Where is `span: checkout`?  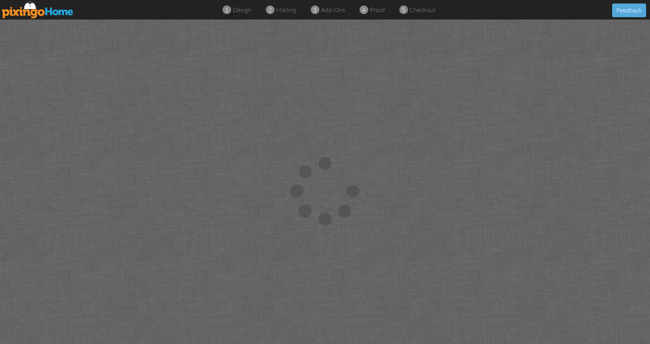 span: checkout is located at coordinates (423, 10).